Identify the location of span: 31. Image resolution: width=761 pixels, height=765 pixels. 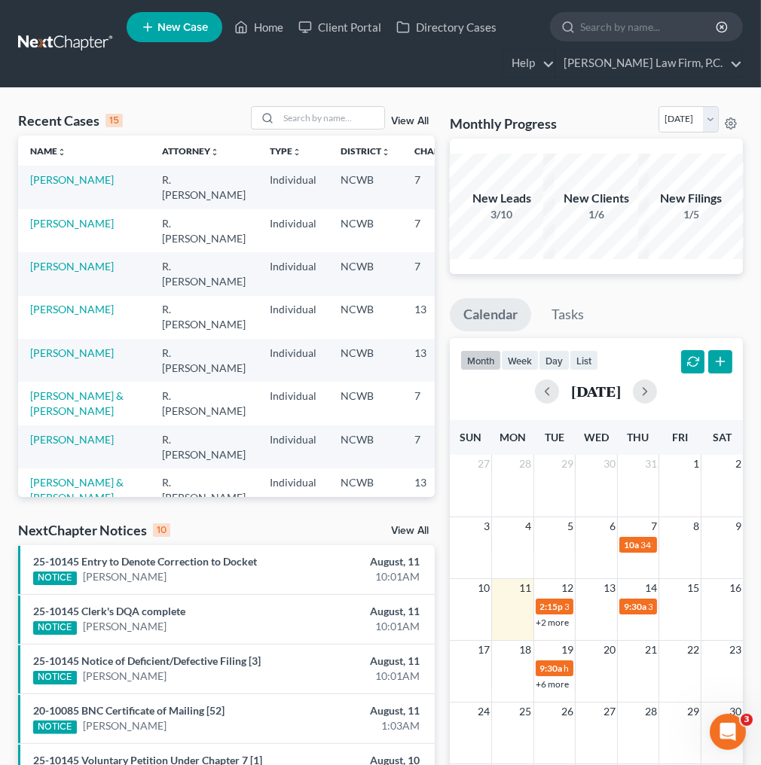
(651, 464).